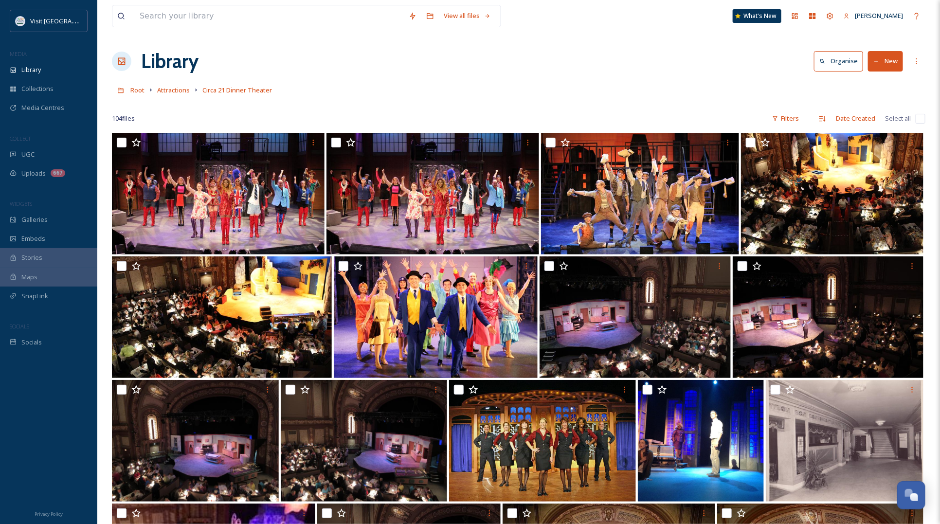 This screenshot has width=940, height=524. Describe the element at coordinates (435, 317) in the screenshot. I see `img: IMG_4886.JPG` at that location.